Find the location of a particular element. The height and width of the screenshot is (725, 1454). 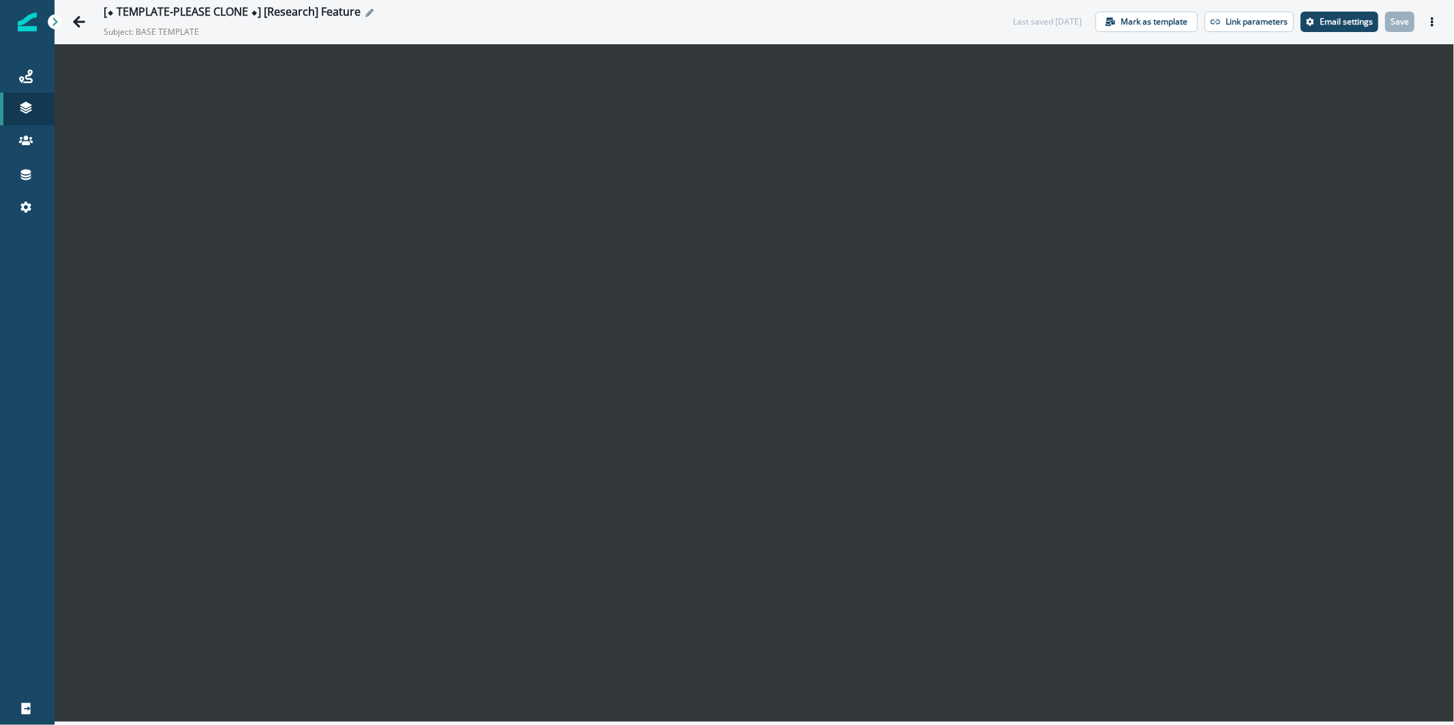

button: Edit name is located at coordinates (369, 13).